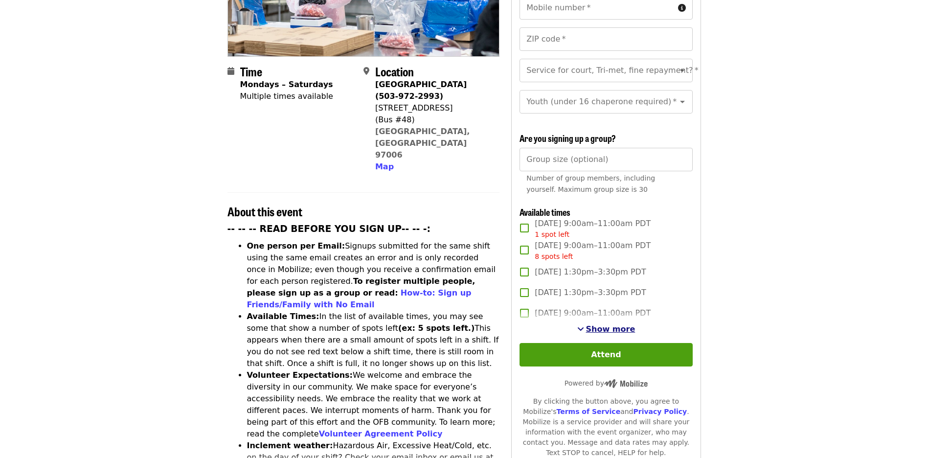  I want to click on span: 8 spots left, so click(554, 256).